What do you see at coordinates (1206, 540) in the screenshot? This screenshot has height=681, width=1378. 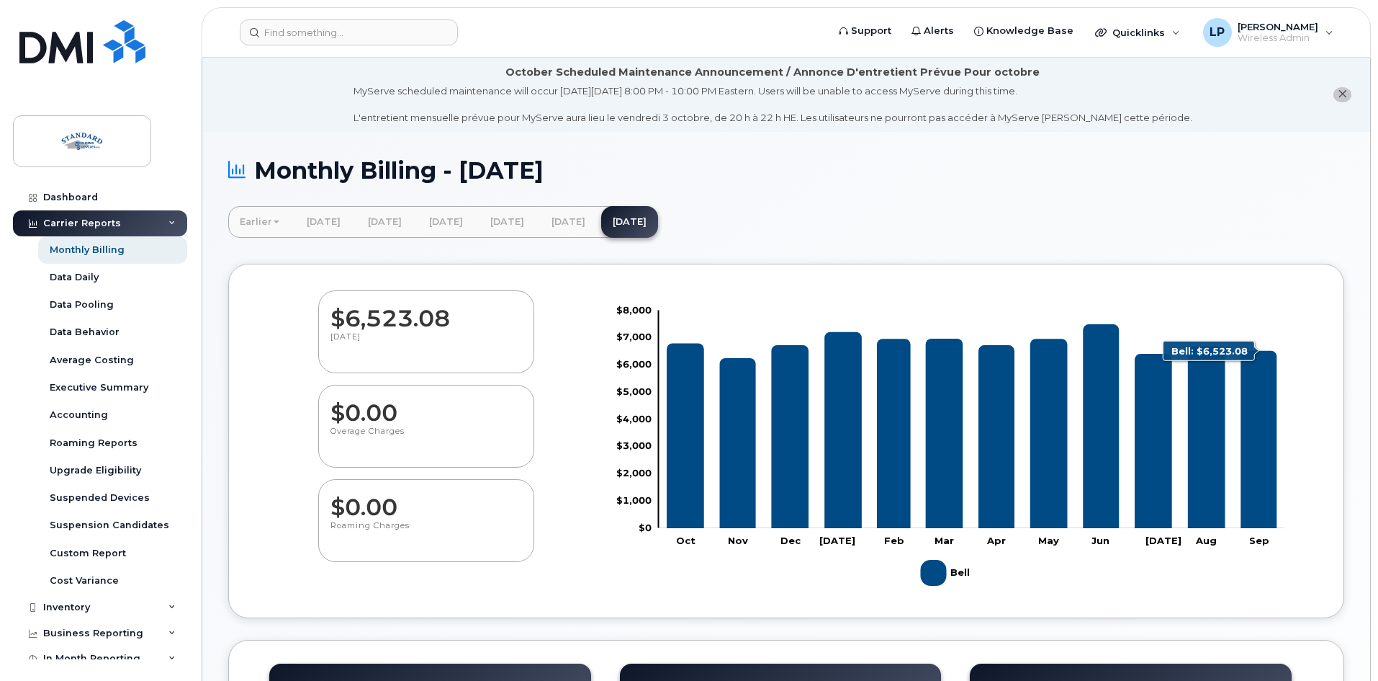 I see `tspan: Aug` at bounding box center [1206, 540].